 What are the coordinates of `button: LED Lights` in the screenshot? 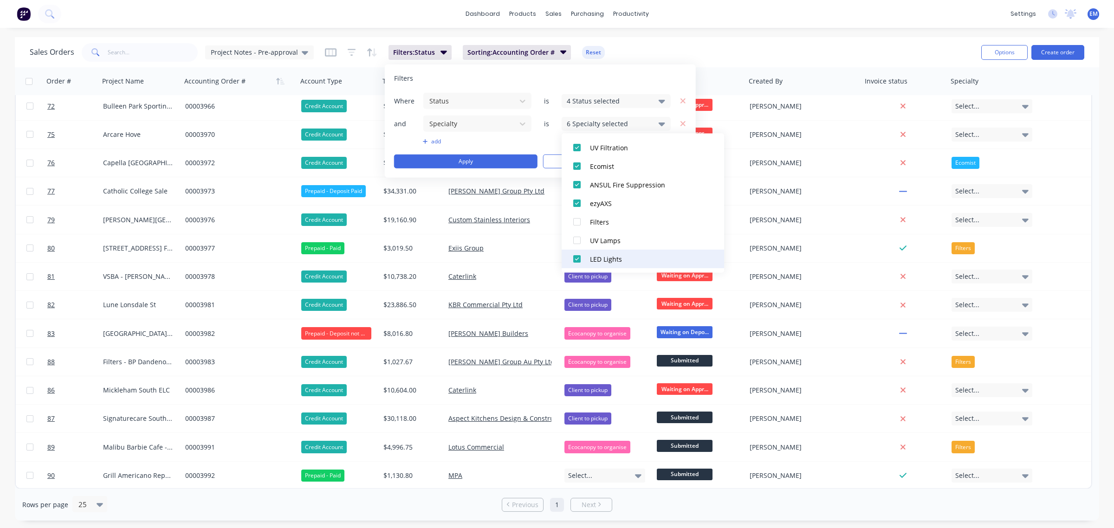 It's located at (643, 259).